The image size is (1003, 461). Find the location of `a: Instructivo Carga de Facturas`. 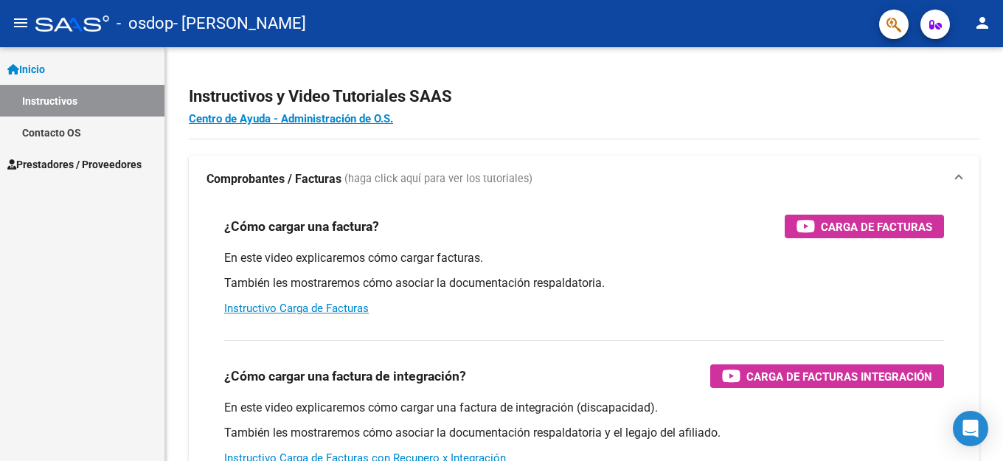

a: Instructivo Carga de Facturas is located at coordinates (296, 308).